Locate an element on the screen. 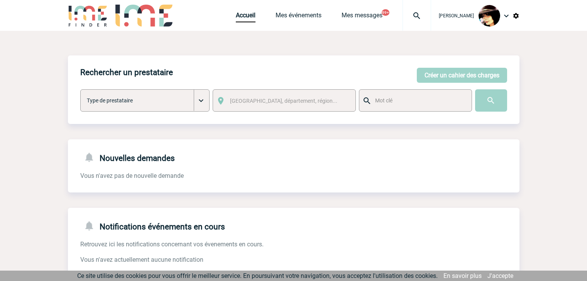  img: 101023-0.jpg is located at coordinates (489, 16).